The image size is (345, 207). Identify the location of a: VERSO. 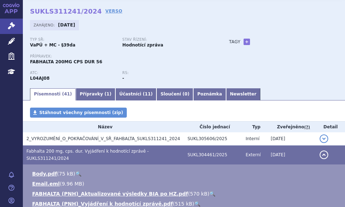
(114, 11).